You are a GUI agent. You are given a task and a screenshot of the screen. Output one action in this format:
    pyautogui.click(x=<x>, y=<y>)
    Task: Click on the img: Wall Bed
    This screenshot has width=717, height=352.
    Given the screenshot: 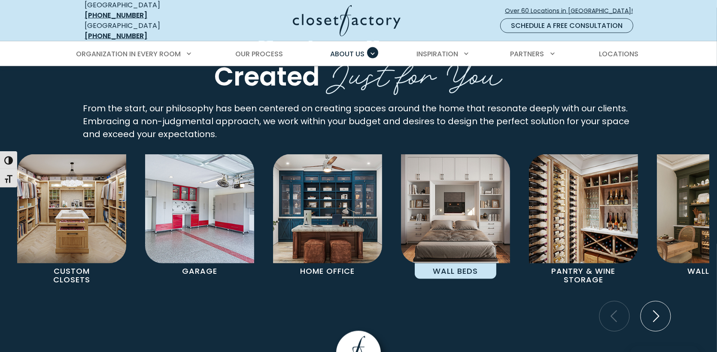 What is the action you would take?
    pyautogui.click(x=456, y=209)
    